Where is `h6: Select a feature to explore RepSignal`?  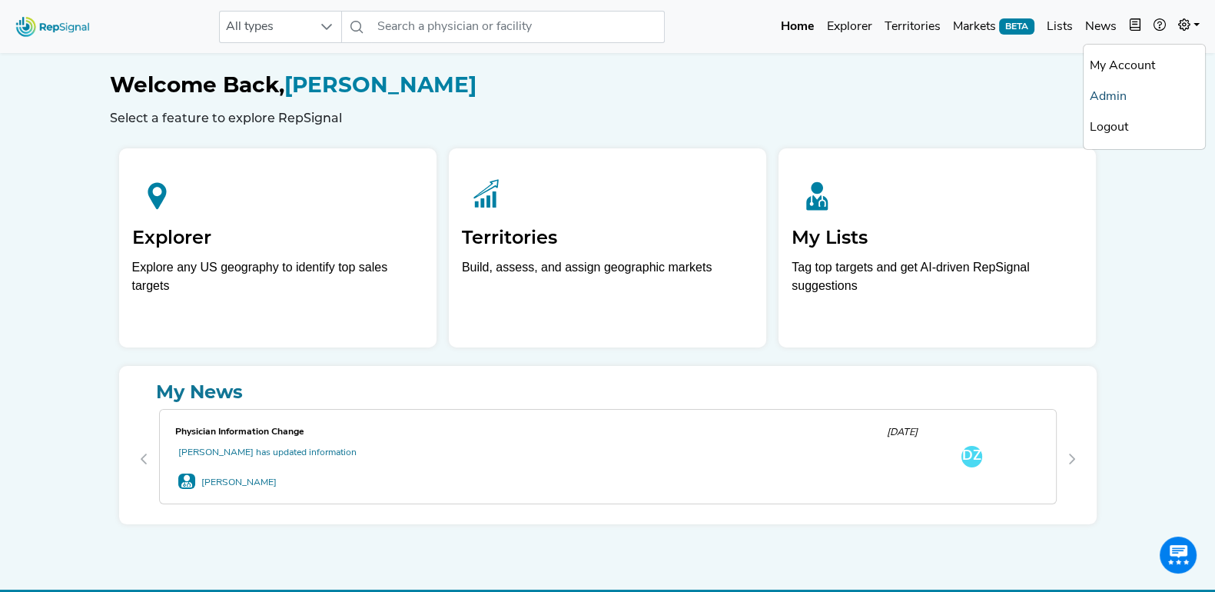
h6: Select a feature to explore RepSignal is located at coordinates (608, 118).